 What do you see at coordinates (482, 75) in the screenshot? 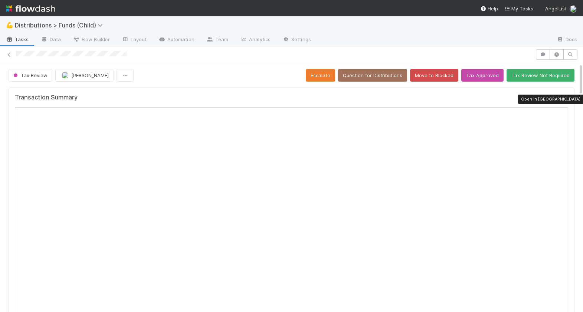
I see `button: Tax Approved` at bounding box center [482, 75].